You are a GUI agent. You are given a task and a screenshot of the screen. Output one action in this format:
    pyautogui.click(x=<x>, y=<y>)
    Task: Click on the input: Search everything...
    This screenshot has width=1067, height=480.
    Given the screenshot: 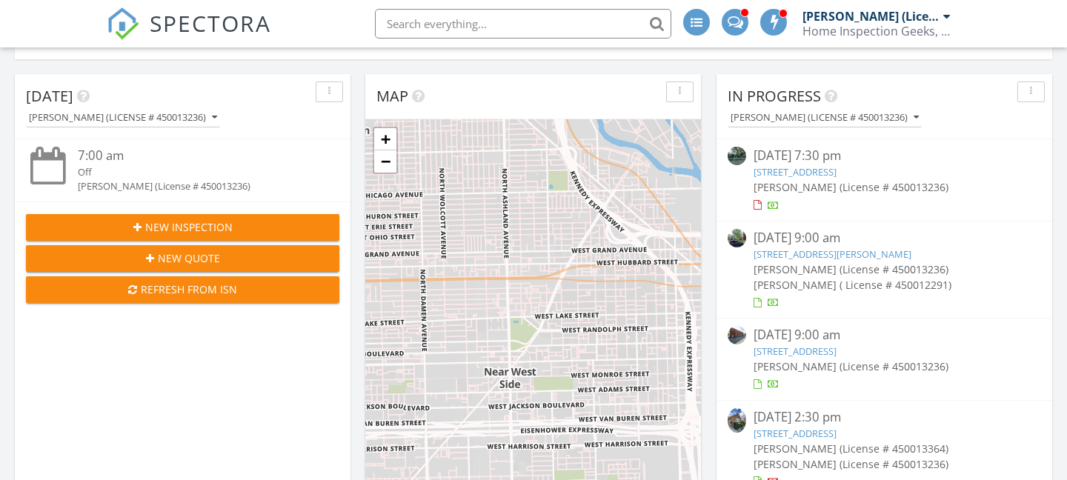 What is the action you would take?
    pyautogui.click(x=523, y=24)
    